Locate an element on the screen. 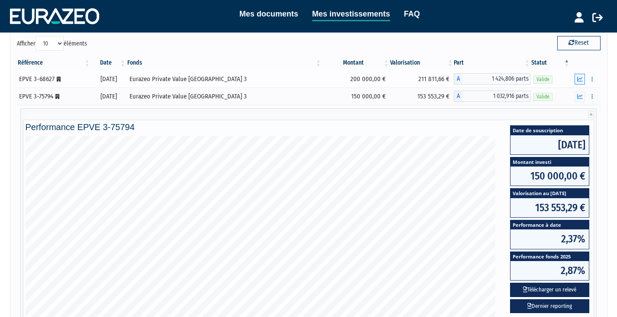 This screenshot has height=317, width=617. span: 2,87% is located at coordinates (550, 270).